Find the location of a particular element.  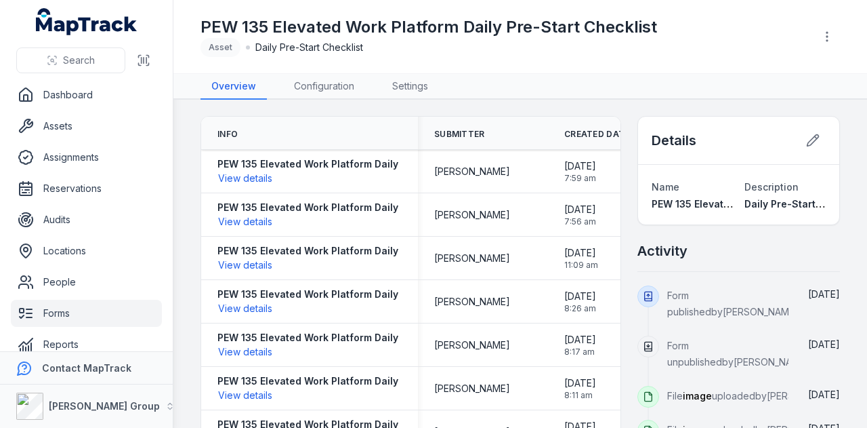

span: 8:11 am is located at coordinates (580, 395).